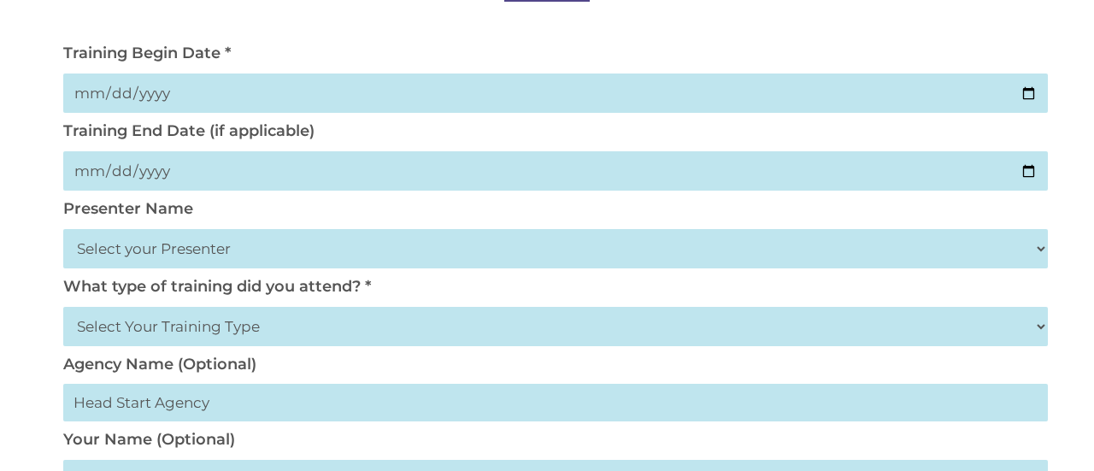 The width and height of the screenshot is (1094, 471). Describe the element at coordinates (217, 286) in the screenshot. I see `label: What type of training did you attend? *` at that location.